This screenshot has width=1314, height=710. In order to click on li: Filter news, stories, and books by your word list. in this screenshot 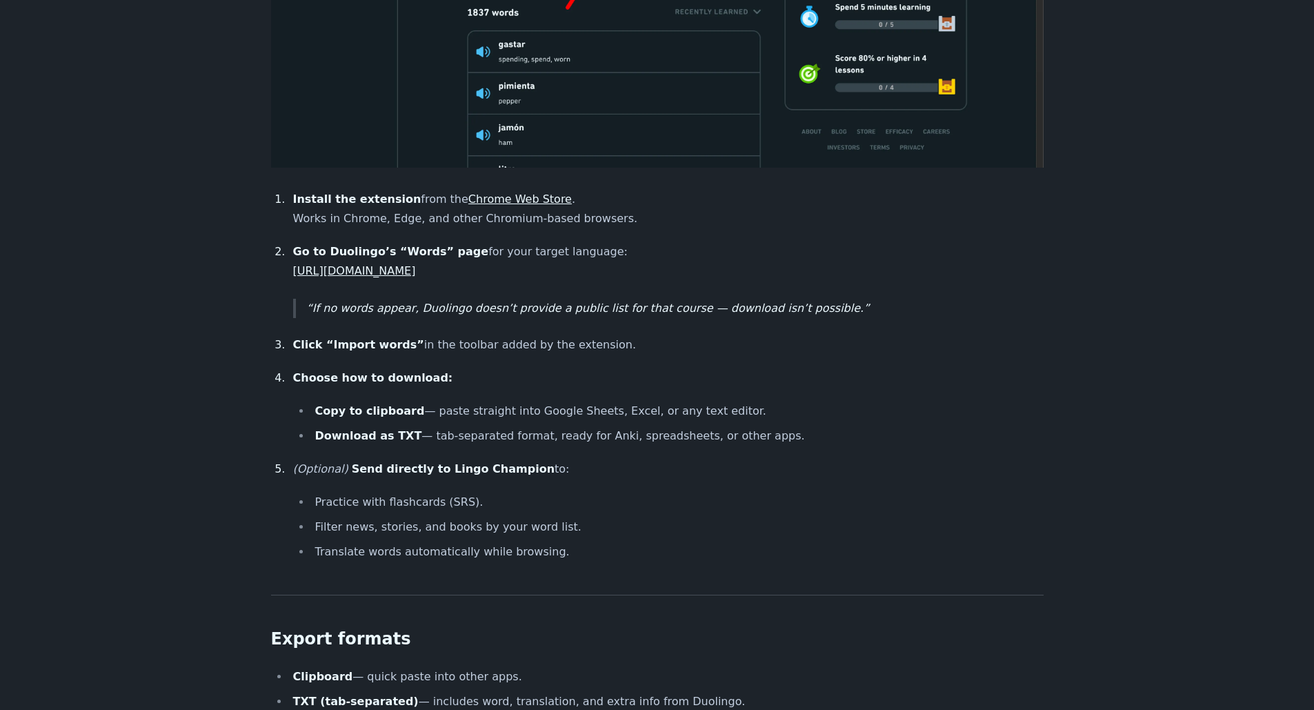, I will do `click(677, 527)`.